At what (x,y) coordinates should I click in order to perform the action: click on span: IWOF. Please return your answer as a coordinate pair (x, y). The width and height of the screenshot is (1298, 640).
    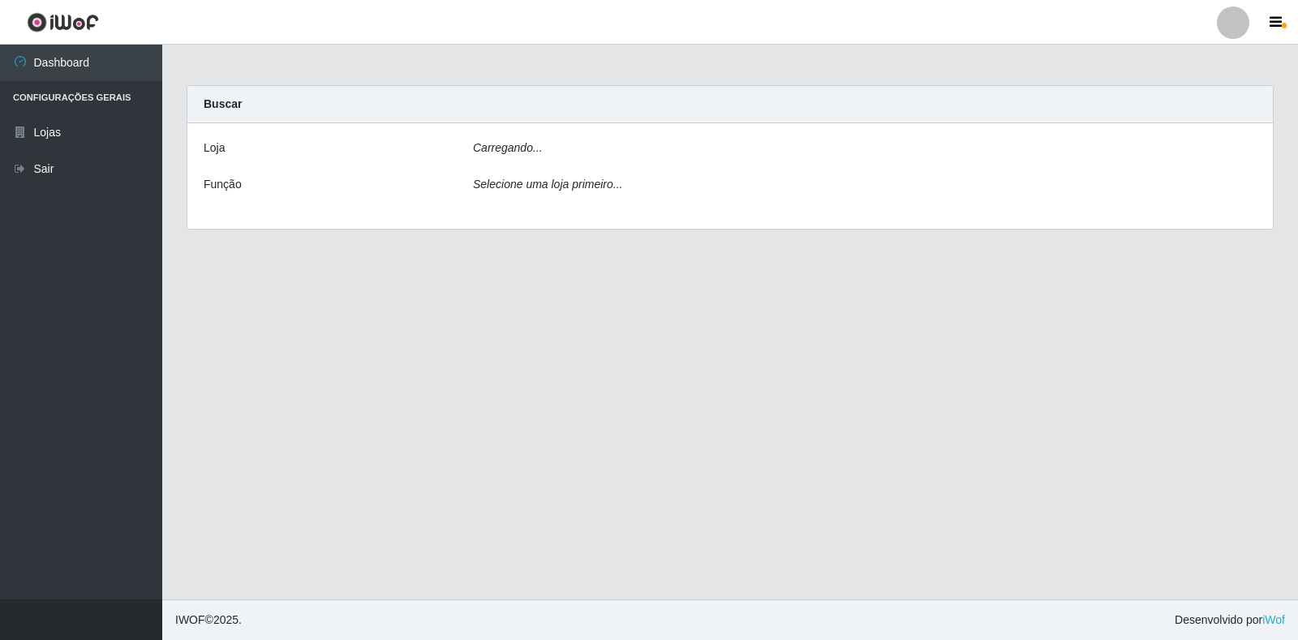
    Looking at the image, I should click on (190, 620).